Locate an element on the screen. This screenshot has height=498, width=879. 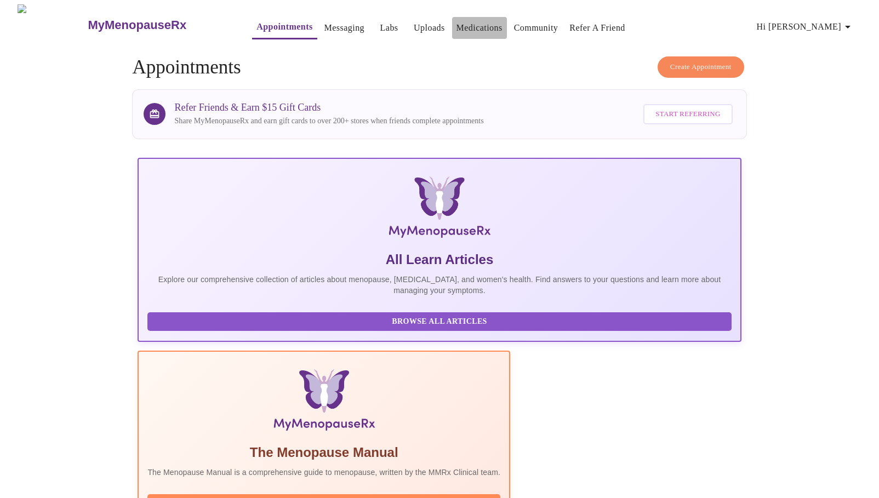
button: Appointments is located at coordinates (285, 27).